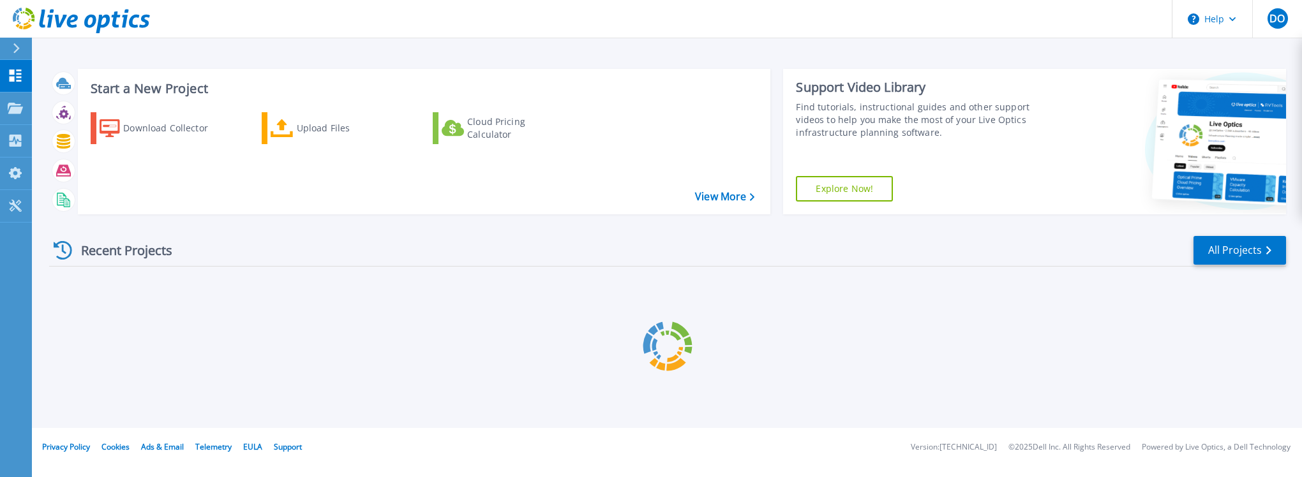 The height and width of the screenshot is (477, 1302). Describe the element at coordinates (423, 89) in the screenshot. I see `h3: Start a New Project` at that location.